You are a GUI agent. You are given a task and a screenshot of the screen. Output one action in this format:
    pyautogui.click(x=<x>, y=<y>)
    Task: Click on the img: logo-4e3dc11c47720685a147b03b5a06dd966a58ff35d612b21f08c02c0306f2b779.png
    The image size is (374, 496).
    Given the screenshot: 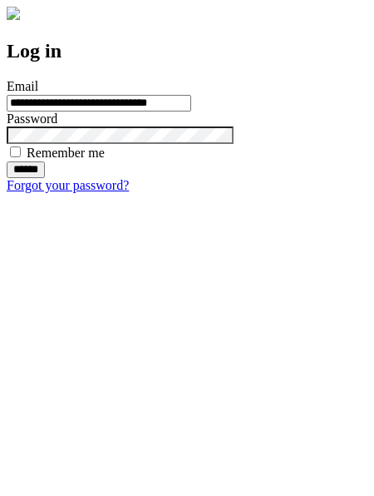 What is the action you would take?
    pyautogui.click(x=13, y=13)
    